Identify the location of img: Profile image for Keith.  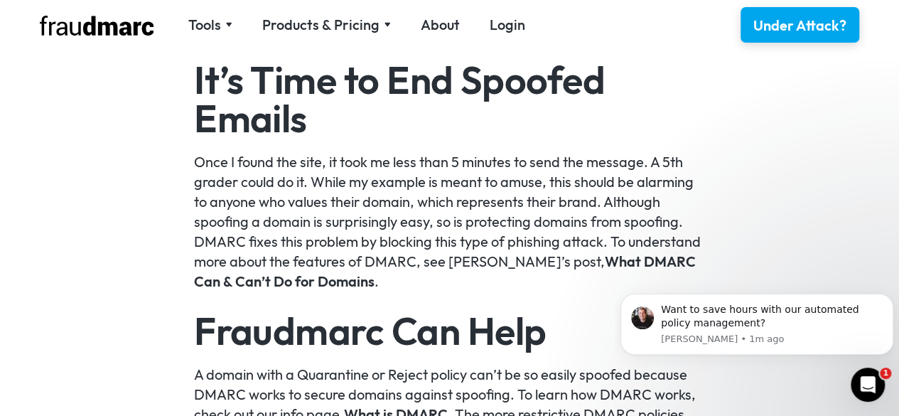
(28, 46).